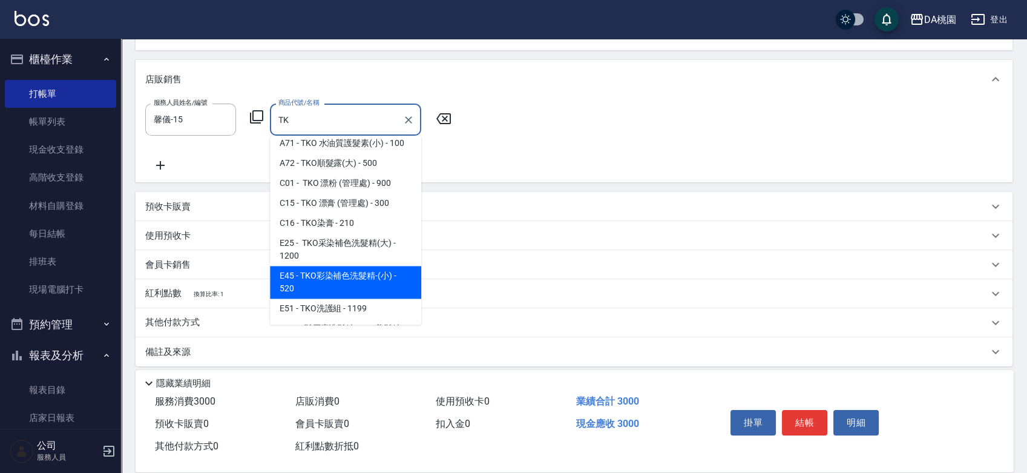 This screenshot has height=473, width=1027. What do you see at coordinates (989, 19) in the screenshot?
I see `button: 登出` at bounding box center [989, 19].